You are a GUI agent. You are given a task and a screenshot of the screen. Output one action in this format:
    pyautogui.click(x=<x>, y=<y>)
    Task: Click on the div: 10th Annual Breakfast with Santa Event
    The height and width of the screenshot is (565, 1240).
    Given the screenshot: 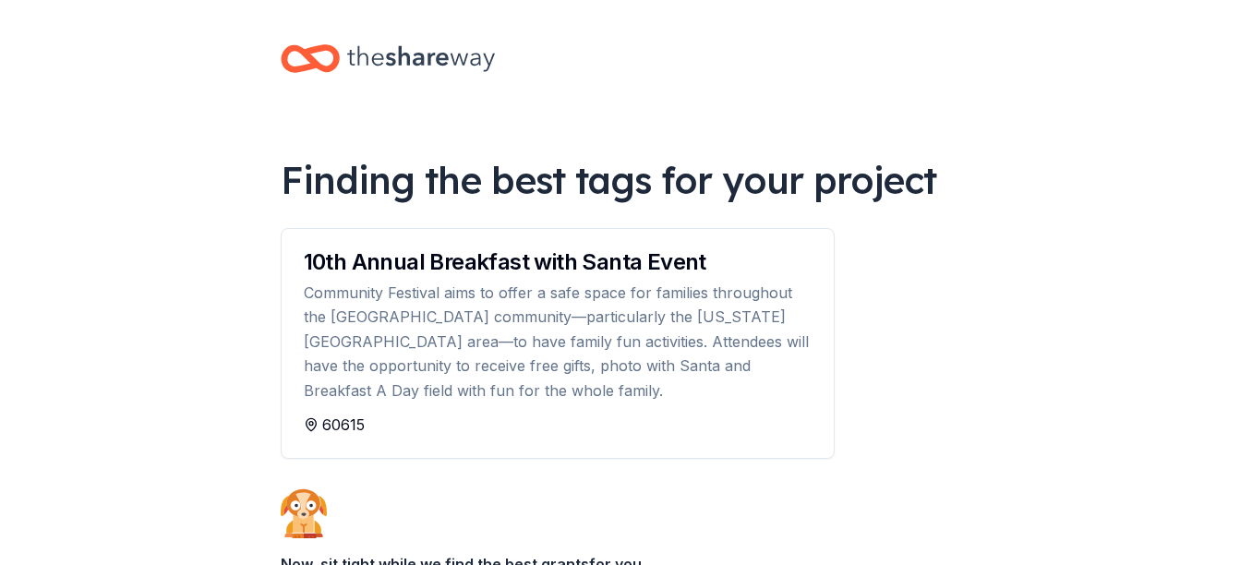 What is the action you would take?
    pyautogui.click(x=558, y=262)
    